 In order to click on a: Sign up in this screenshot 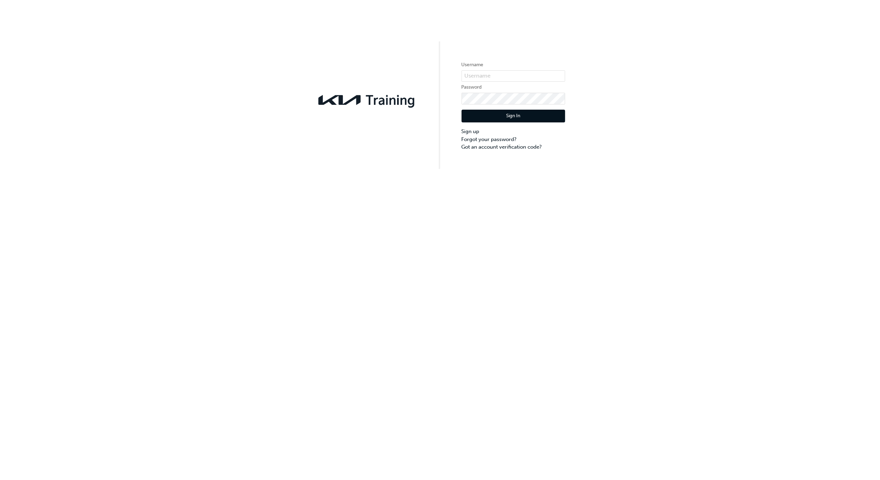, I will do `click(513, 131)`.